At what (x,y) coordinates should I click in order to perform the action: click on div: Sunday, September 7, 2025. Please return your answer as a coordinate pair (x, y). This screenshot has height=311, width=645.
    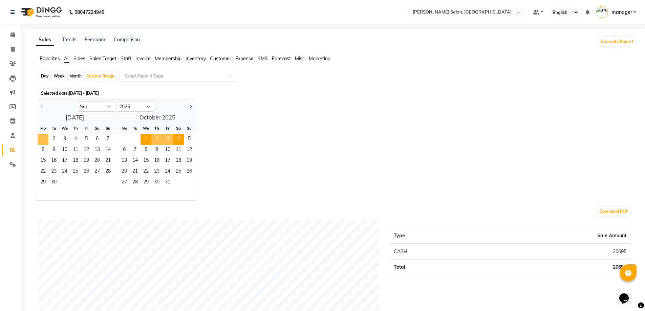
    Looking at the image, I should click on (108, 140).